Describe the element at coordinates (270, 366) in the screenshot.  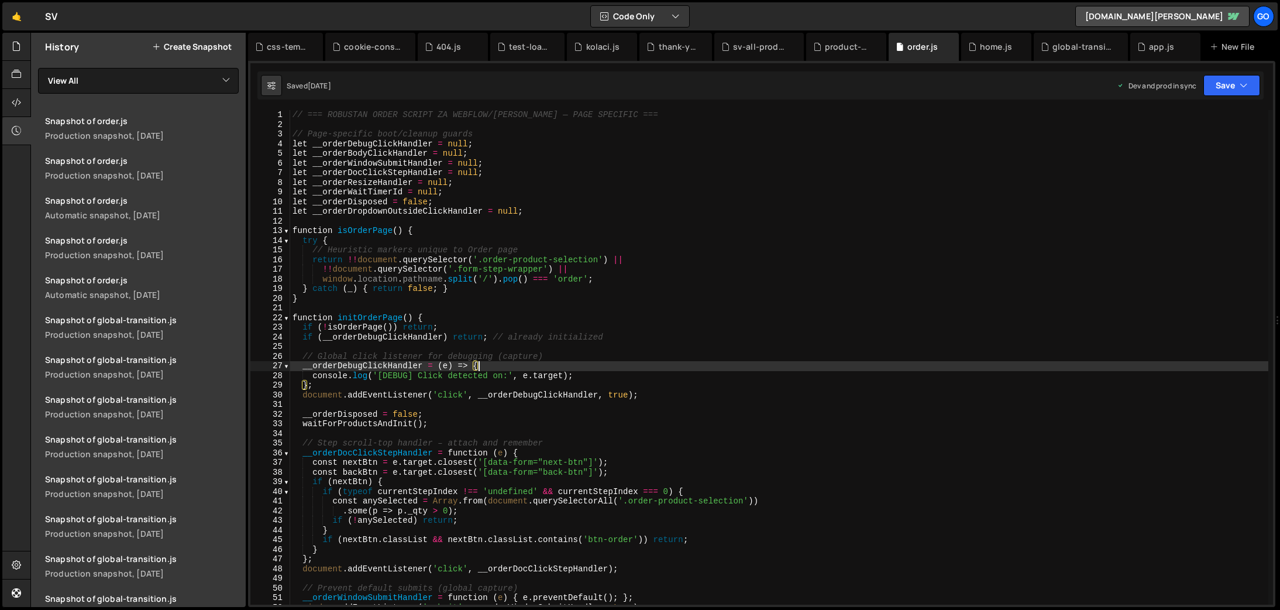
I see `div: 27` at that location.